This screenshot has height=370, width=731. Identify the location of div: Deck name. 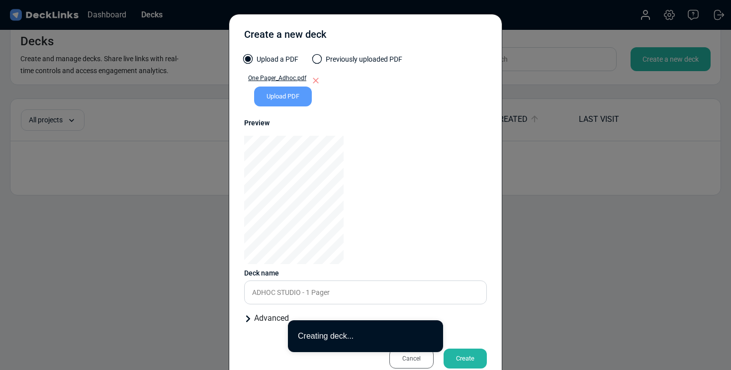
(366, 273).